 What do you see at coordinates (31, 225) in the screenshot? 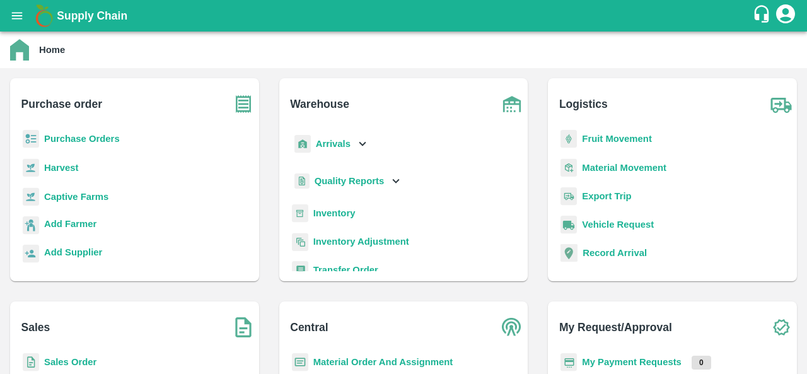
I see `img: farmer` at bounding box center [31, 225].